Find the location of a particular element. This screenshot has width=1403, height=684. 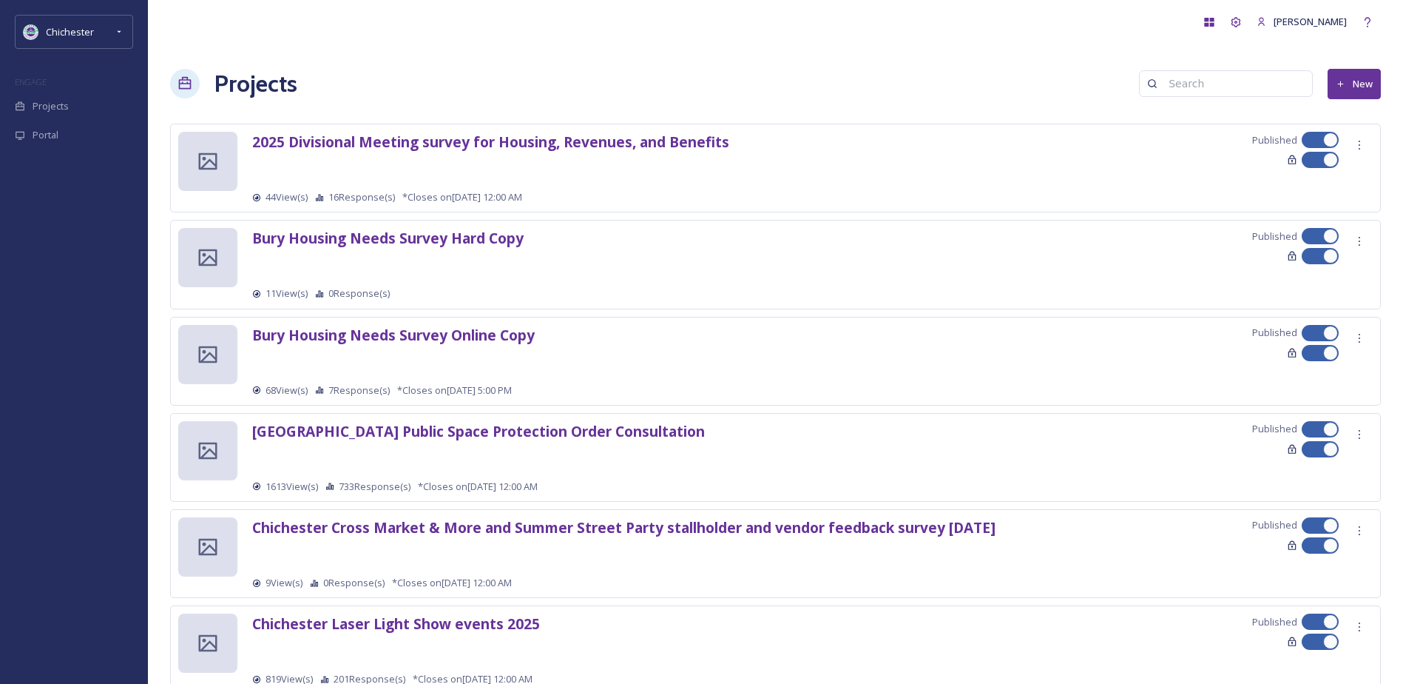

input: Search is located at coordinates (1233, 84).